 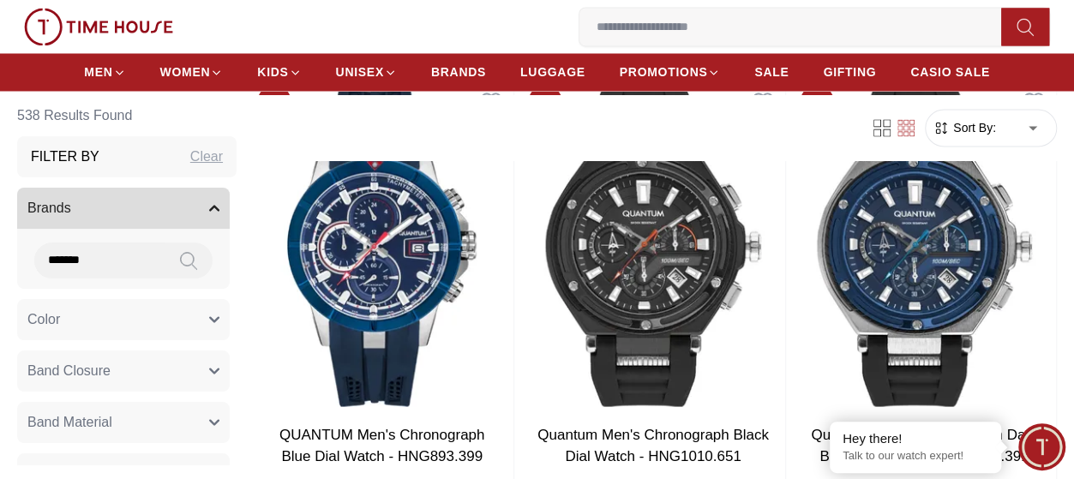 What do you see at coordinates (123, 209) in the screenshot?
I see `button: Brands` at bounding box center [123, 209].